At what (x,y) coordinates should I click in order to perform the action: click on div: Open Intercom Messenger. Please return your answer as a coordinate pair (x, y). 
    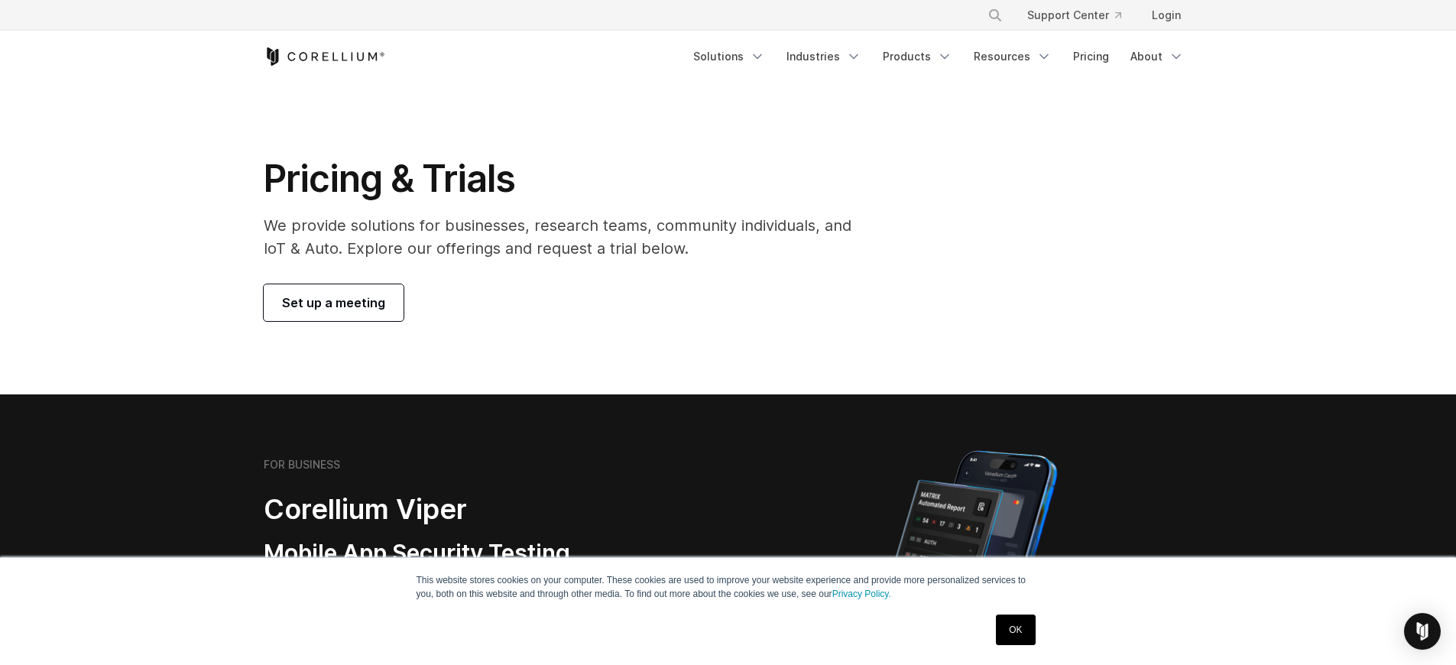
    Looking at the image, I should click on (1423, 631).